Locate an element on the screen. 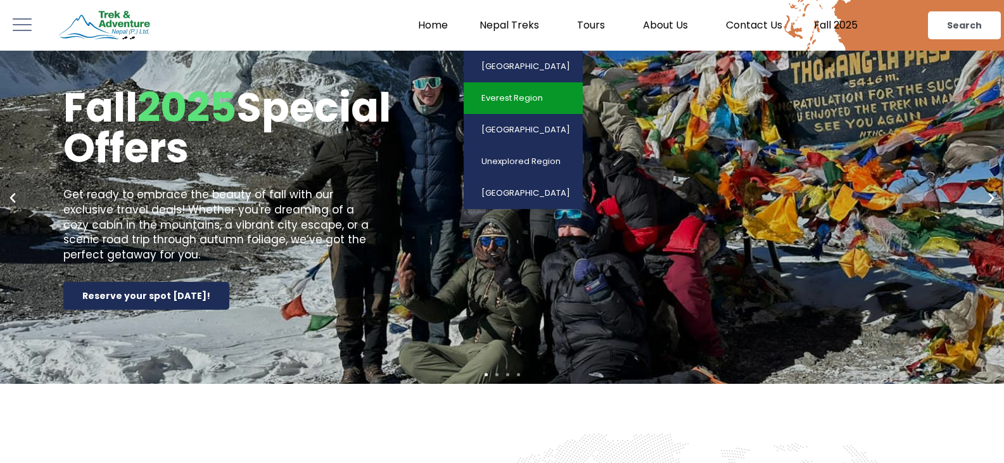 This screenshot has width=1004, height=463. a: Unexplored Region is located at coordinates (523, 161).